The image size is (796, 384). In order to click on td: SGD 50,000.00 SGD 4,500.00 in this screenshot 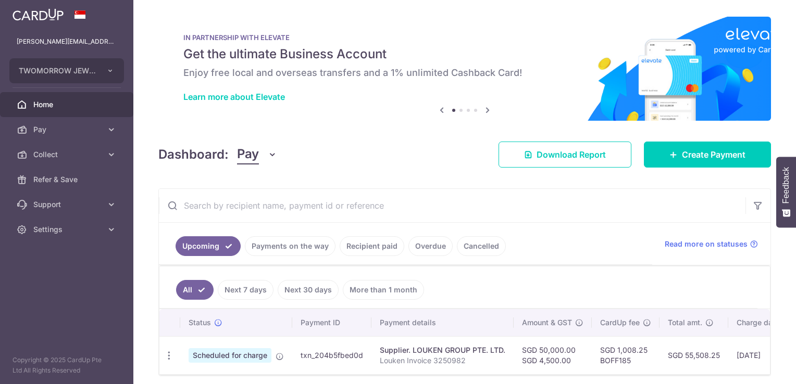, I will do `click(552, 355)`.